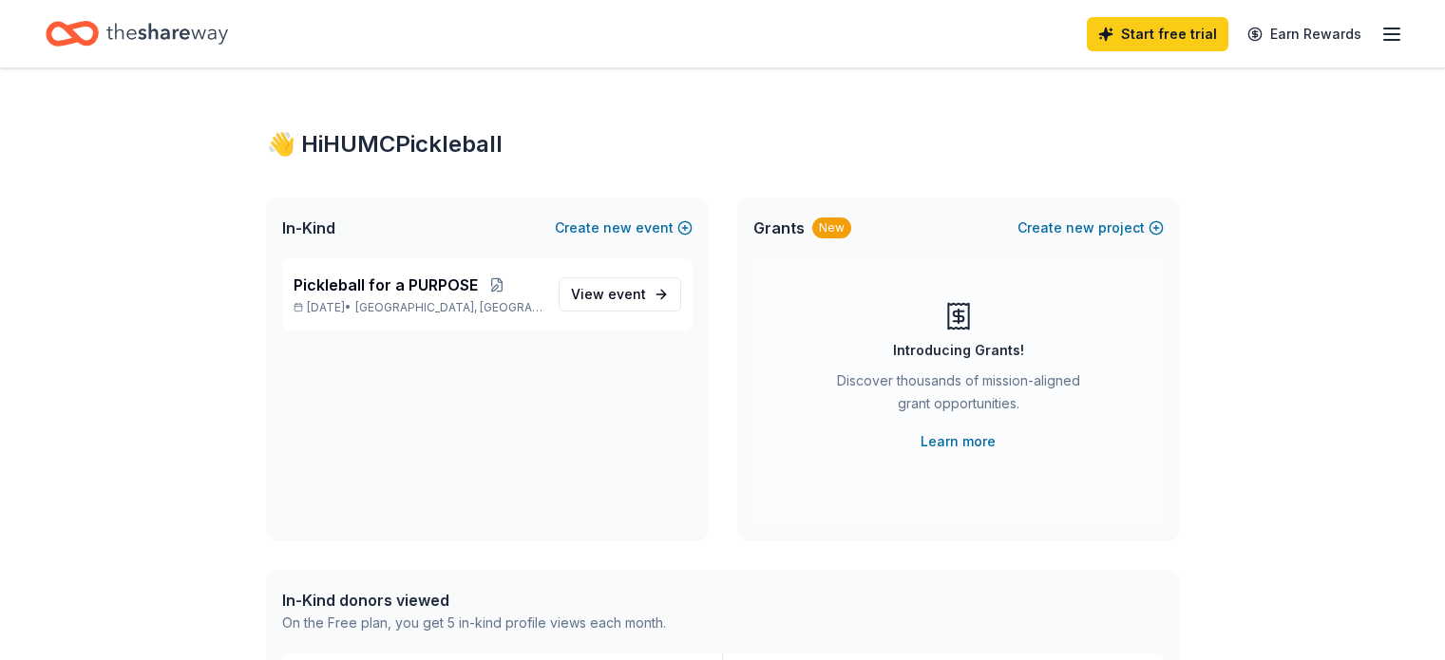  Describe the element at coordinates (779, 228) in the screenshot. I see `span: Grants` at that location.